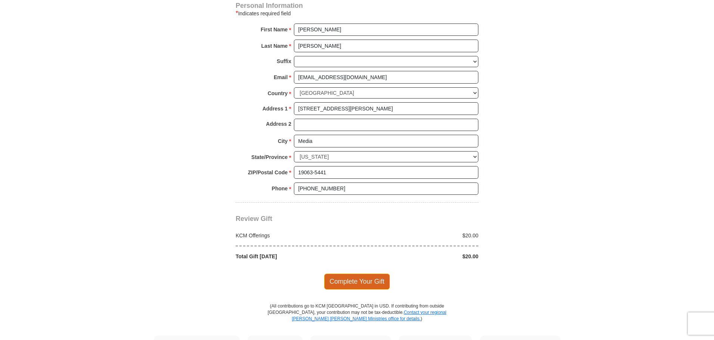 This screenshot has width=714, height=340. I want to click on strong: Country, so click(278, 93).